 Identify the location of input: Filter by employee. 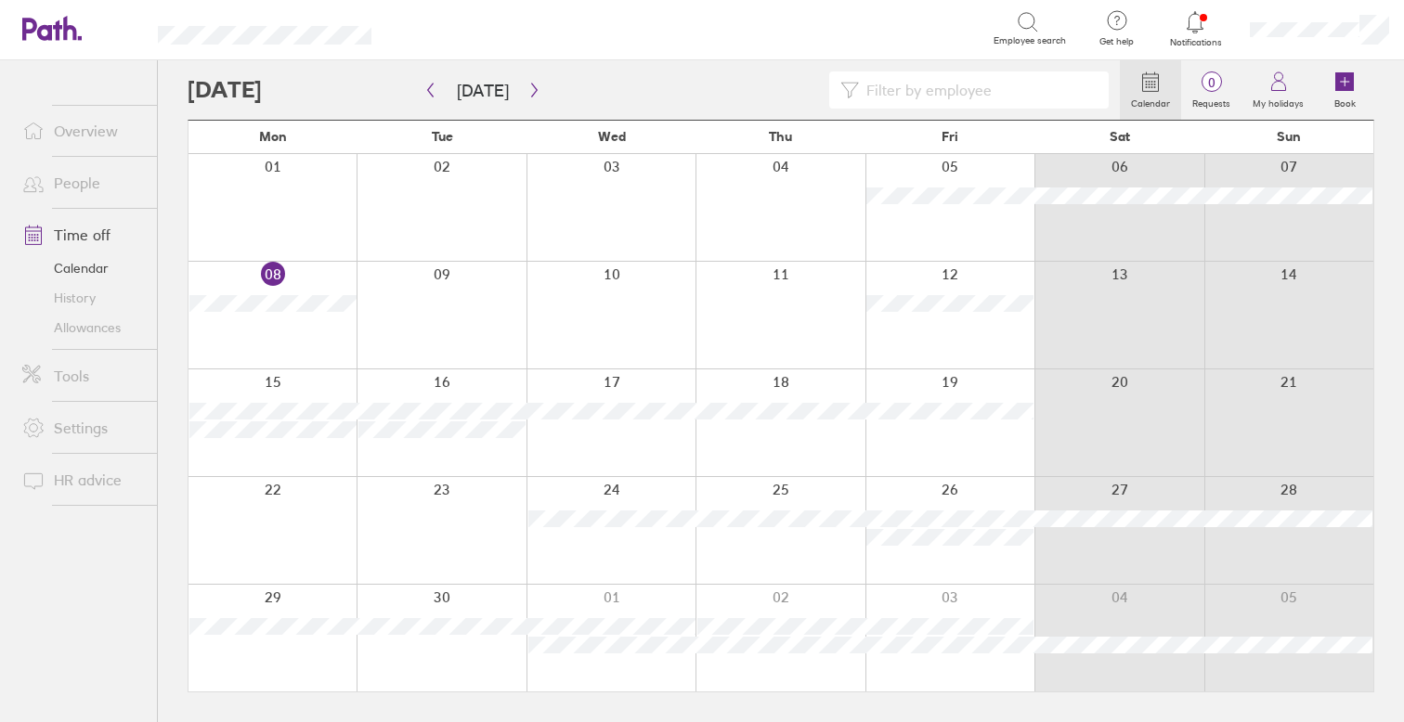
(978, 90).